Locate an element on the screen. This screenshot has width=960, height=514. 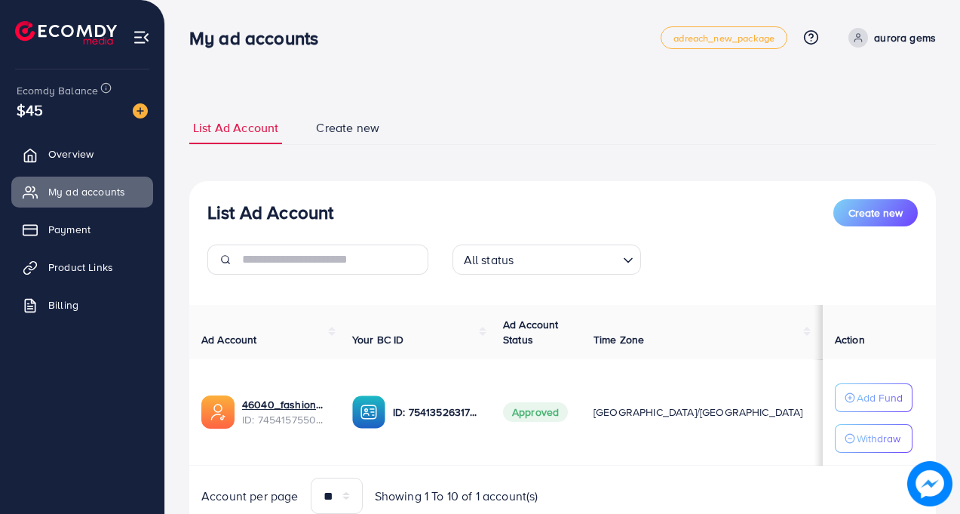
span: List Ad Account is located at coordinates (235, 127).